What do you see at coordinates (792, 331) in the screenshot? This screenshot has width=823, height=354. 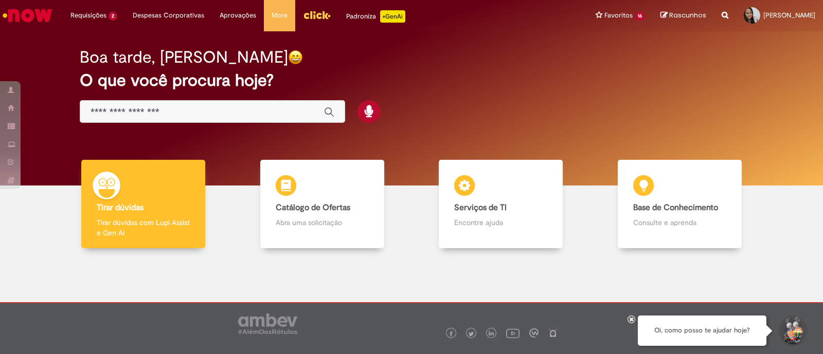 I see `button: Iniciar Conversa de Suporte` at bounding box center [792, 331].